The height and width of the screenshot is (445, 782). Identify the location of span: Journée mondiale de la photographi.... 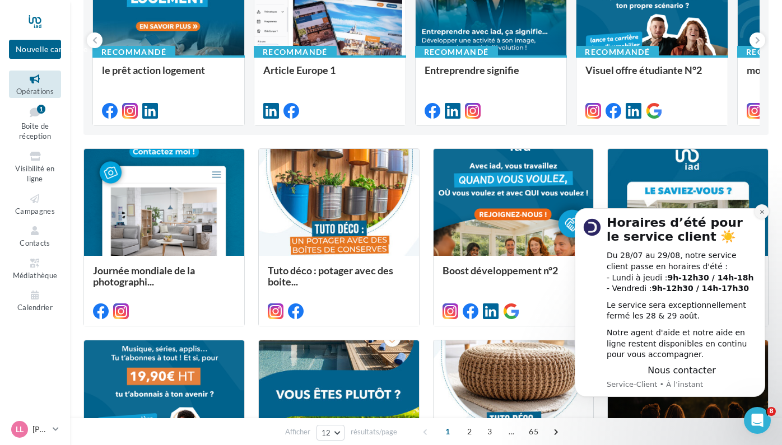
(144, 276).